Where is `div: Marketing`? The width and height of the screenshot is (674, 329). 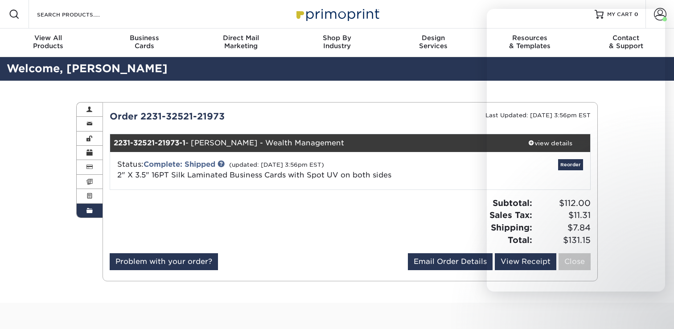 div: Marketing is located at coordinates (241, 42).